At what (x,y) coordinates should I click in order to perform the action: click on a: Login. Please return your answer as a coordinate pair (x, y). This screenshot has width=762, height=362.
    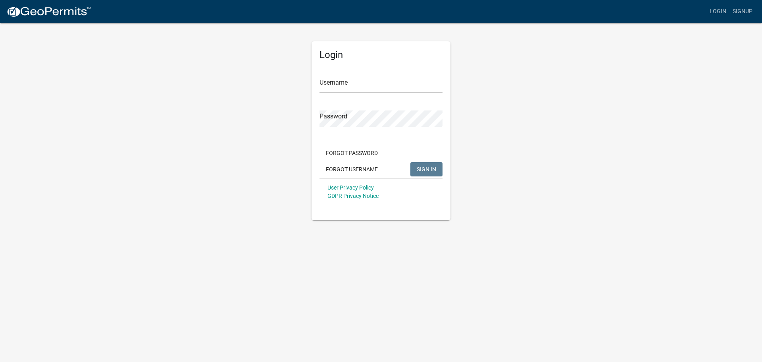
    Looking at the image, I should click on (718, 12).